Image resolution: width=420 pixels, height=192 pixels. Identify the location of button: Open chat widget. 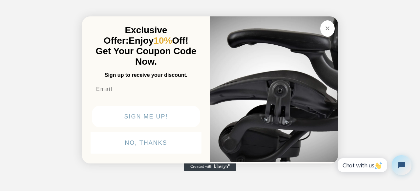
(71, 15).